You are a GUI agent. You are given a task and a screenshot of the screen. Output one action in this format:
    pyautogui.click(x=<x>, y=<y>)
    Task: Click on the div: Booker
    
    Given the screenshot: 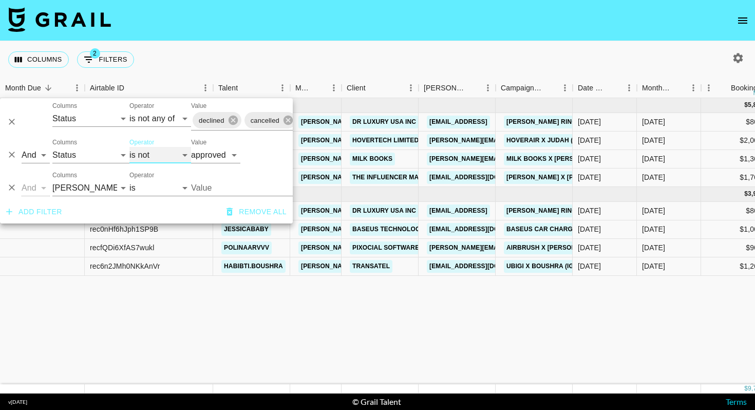 What is the action you would take?
    pyautogui.click(x=457, y=88)
    